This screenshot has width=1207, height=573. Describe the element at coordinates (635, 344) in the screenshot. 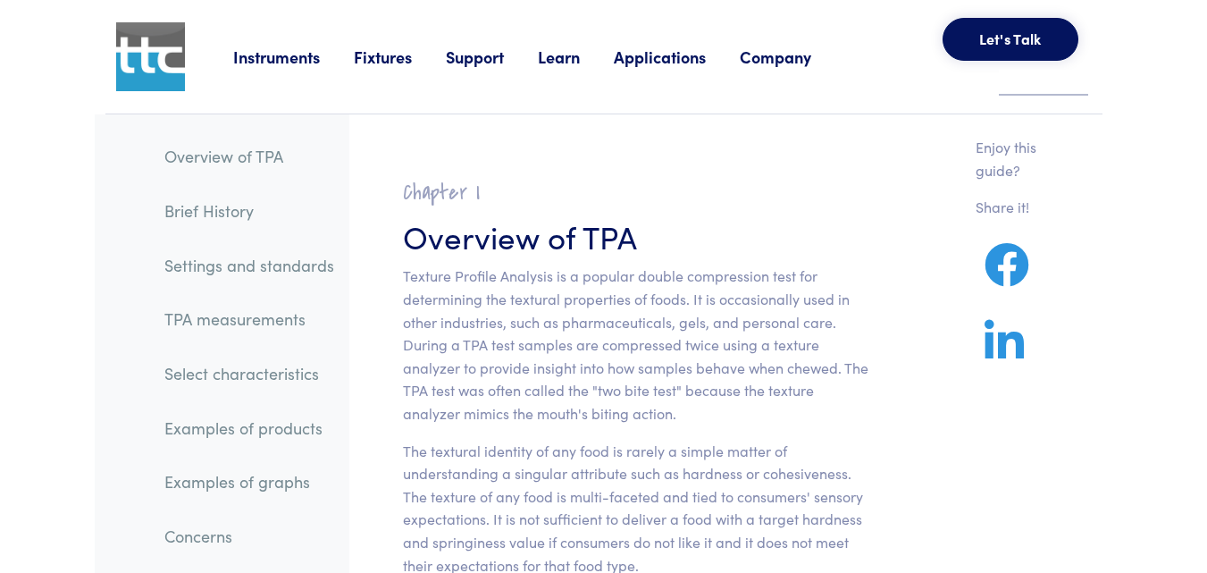

I see `p: Texture Profile Analysis is a popular double compression test for determining the textural proper...` at that location.